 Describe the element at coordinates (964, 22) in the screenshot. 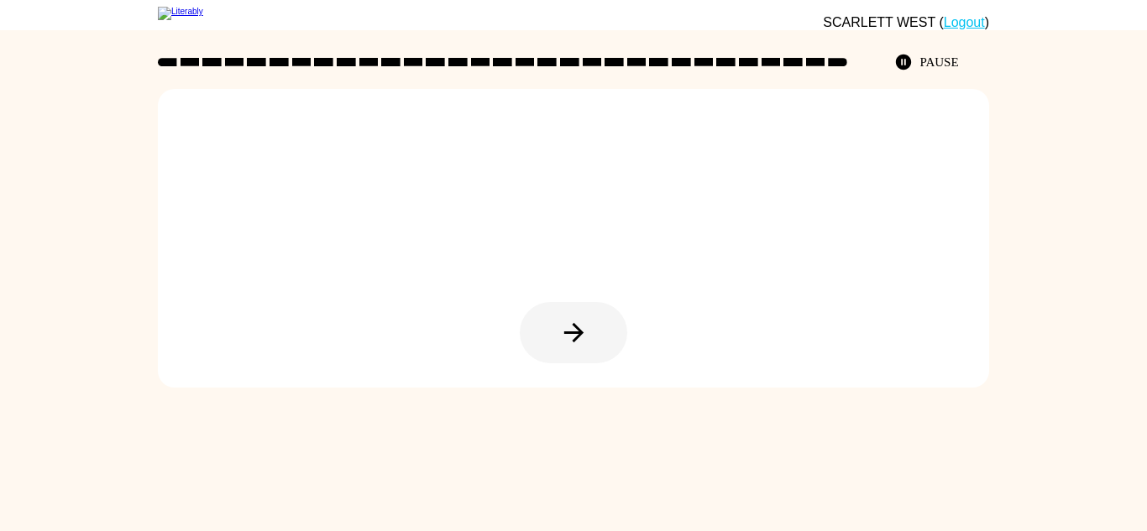

I see `a: Logout` at that location.